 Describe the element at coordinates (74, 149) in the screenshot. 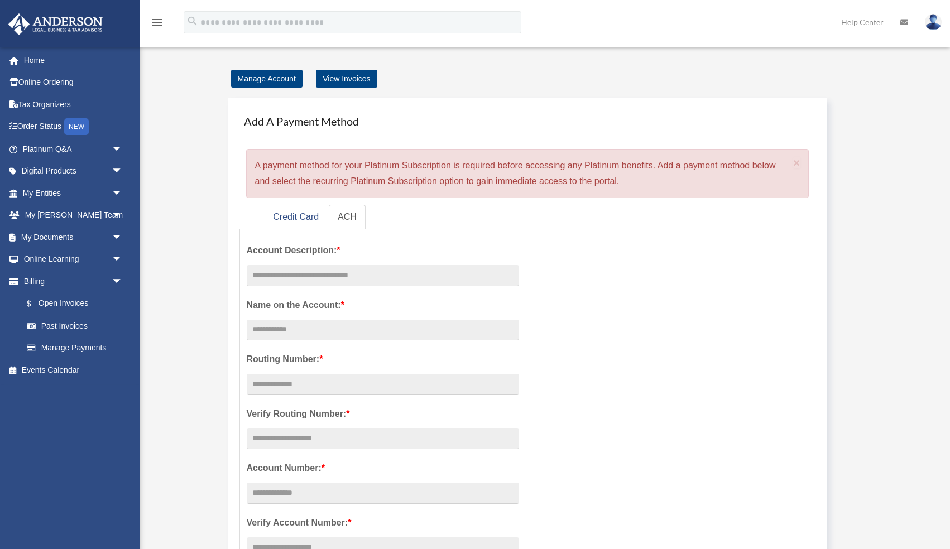

I see `a: Platinum Q&Aarrow_drop_down` at that location.